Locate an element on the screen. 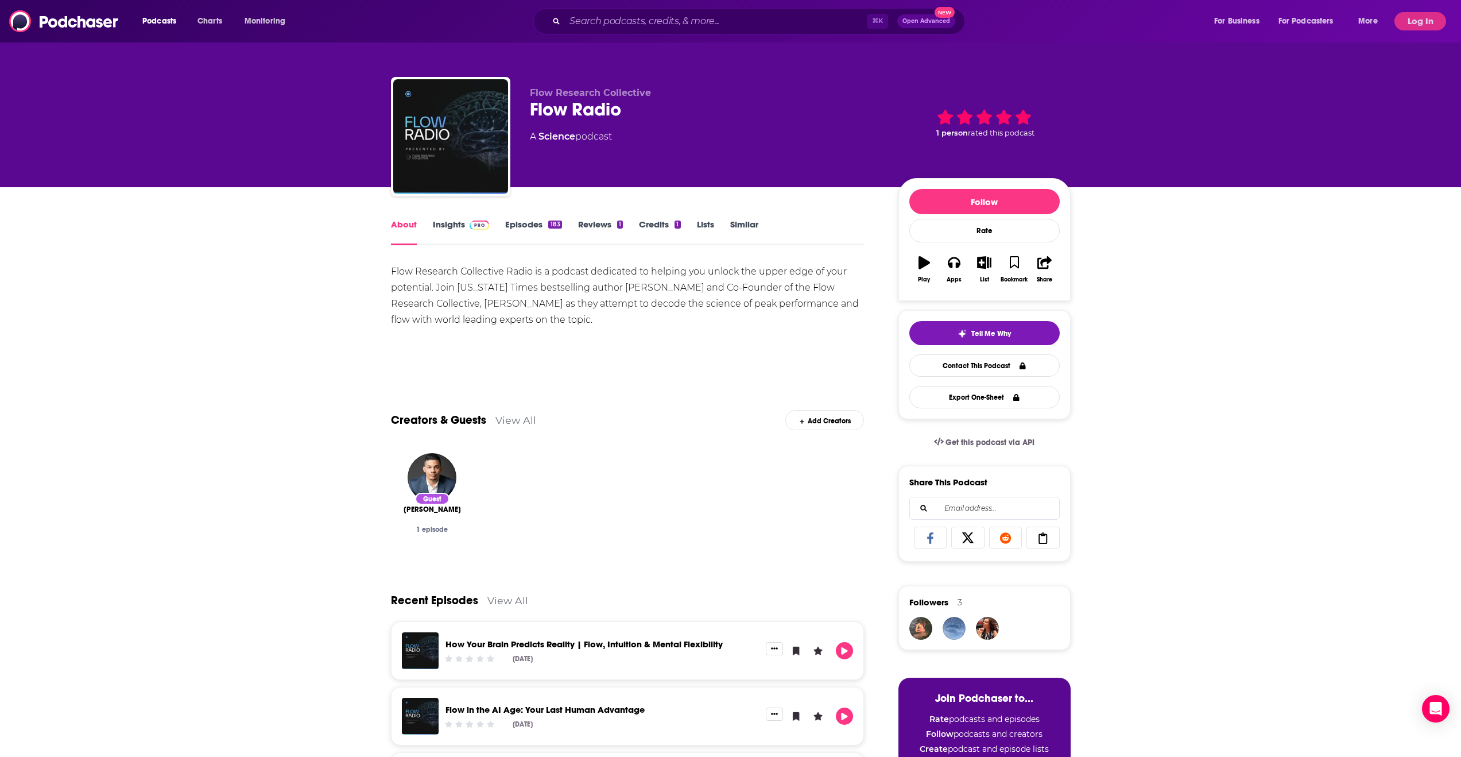  div: 1 episode is located at coordinates (432, 529).